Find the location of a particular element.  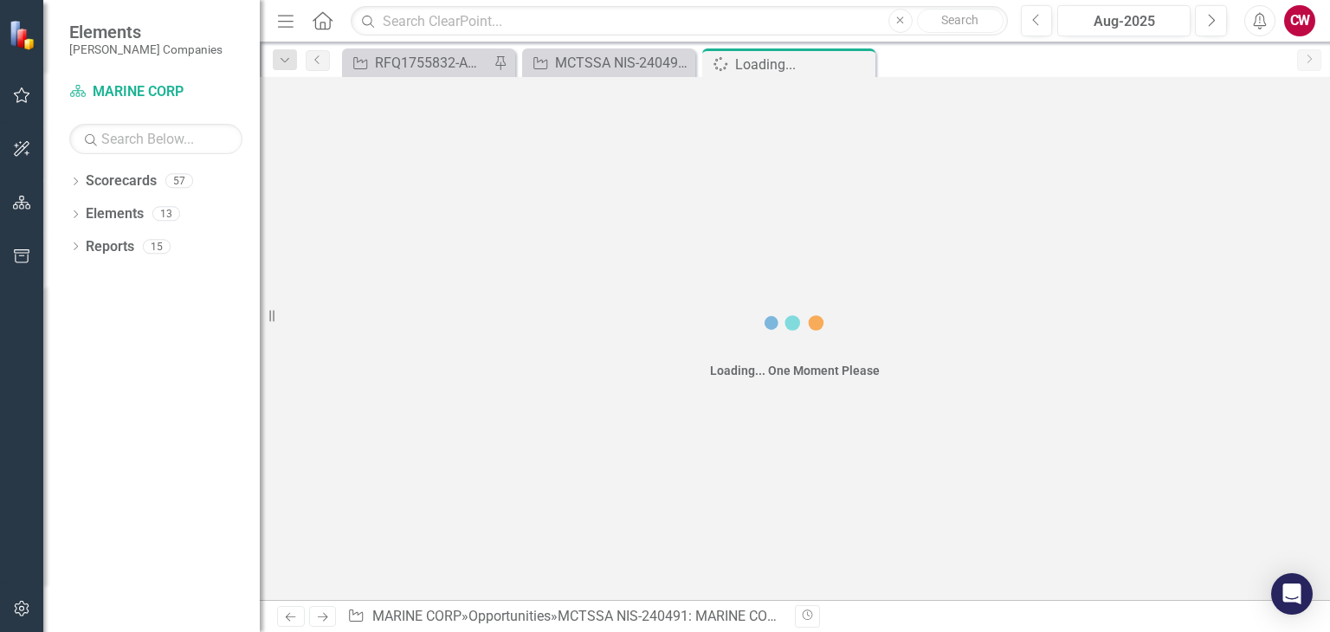

a: Reports is located at coordinates (110, 247).